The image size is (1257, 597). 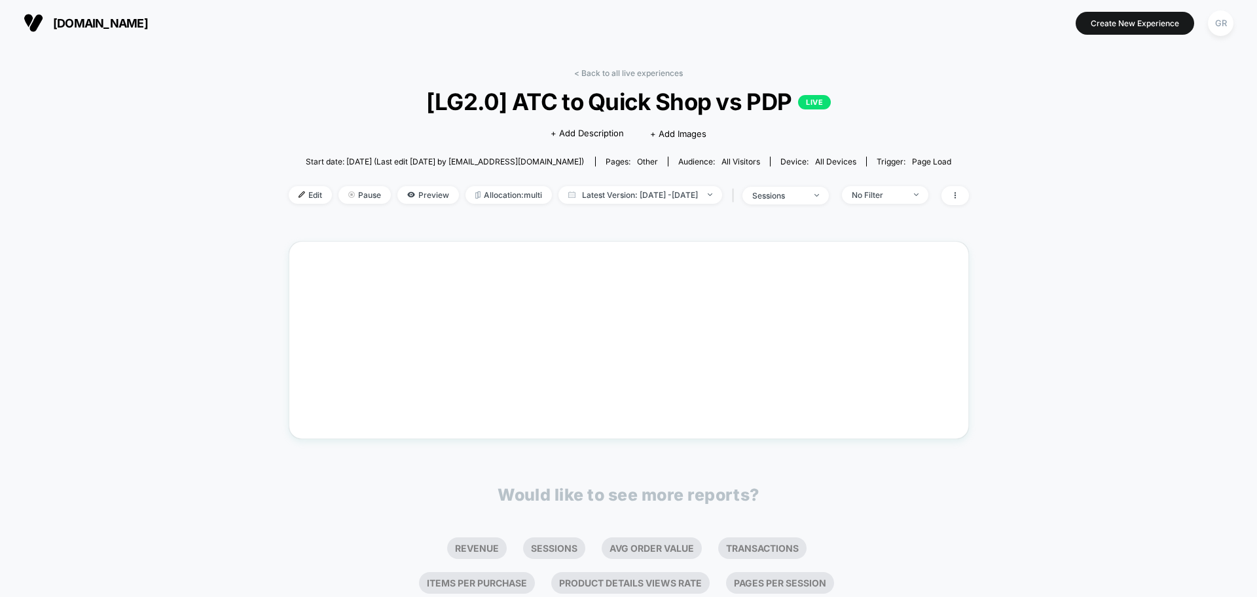 I want to click on span: [LG2.0] ATC to Quick Shop vs PDP, so click(x=628, y=102).